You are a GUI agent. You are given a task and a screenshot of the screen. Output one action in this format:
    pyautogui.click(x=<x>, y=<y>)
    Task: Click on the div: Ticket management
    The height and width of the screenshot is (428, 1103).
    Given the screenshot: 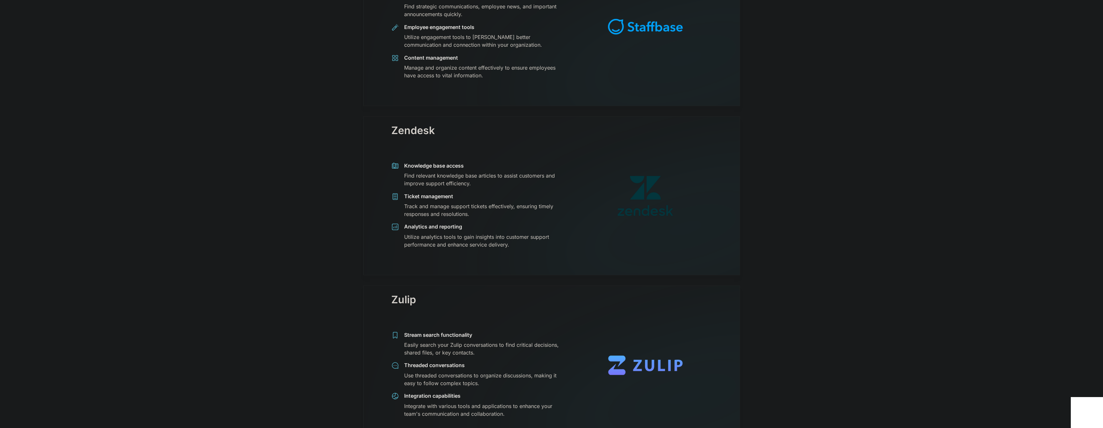 What is the action you would take?
    pyautogui.click(x=484, y=196)
    